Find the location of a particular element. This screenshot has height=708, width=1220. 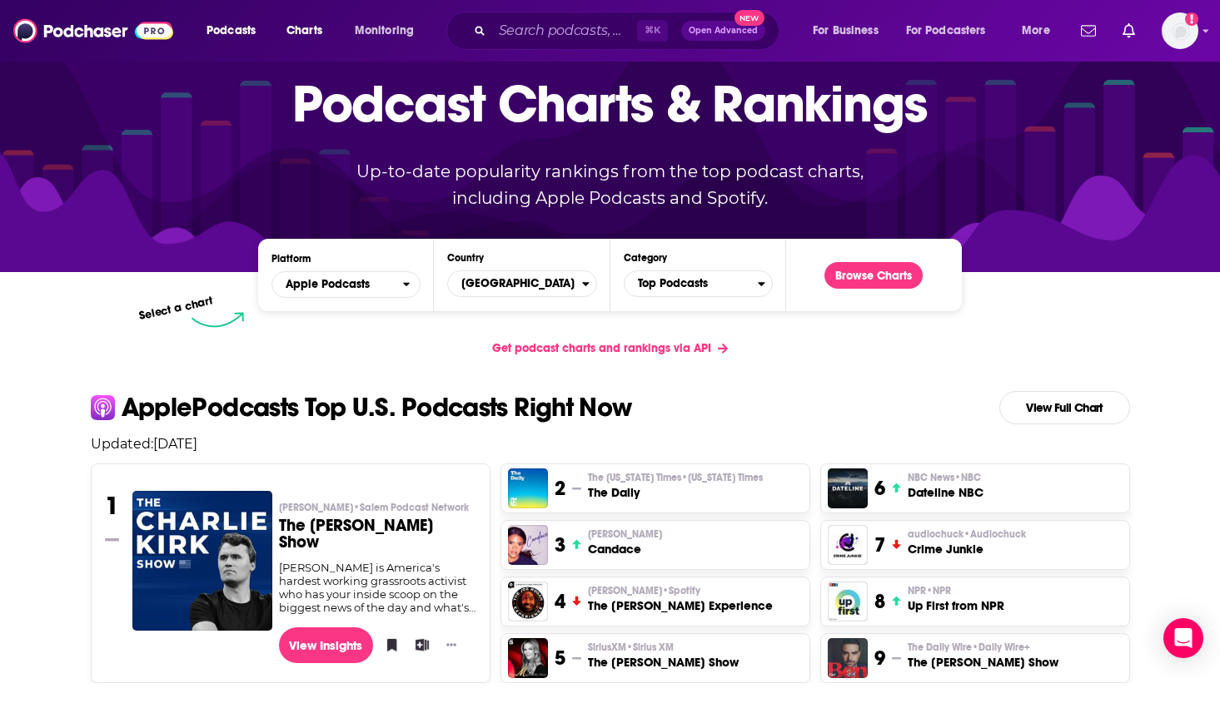

p: Up-to-date popularity rankings from the top podcast charts, including Apple Podcasts and Spotify. is located at coordinates (610, 185).